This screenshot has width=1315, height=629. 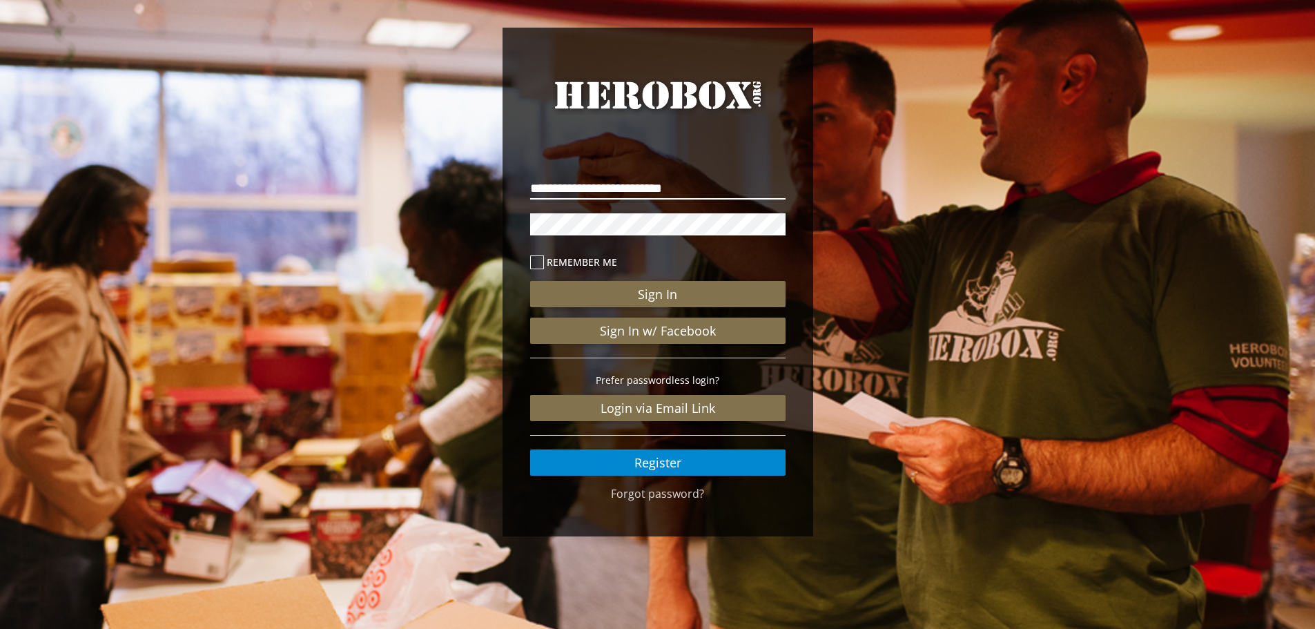 I want to click on button: Sign In, so click(x=658, y=294).